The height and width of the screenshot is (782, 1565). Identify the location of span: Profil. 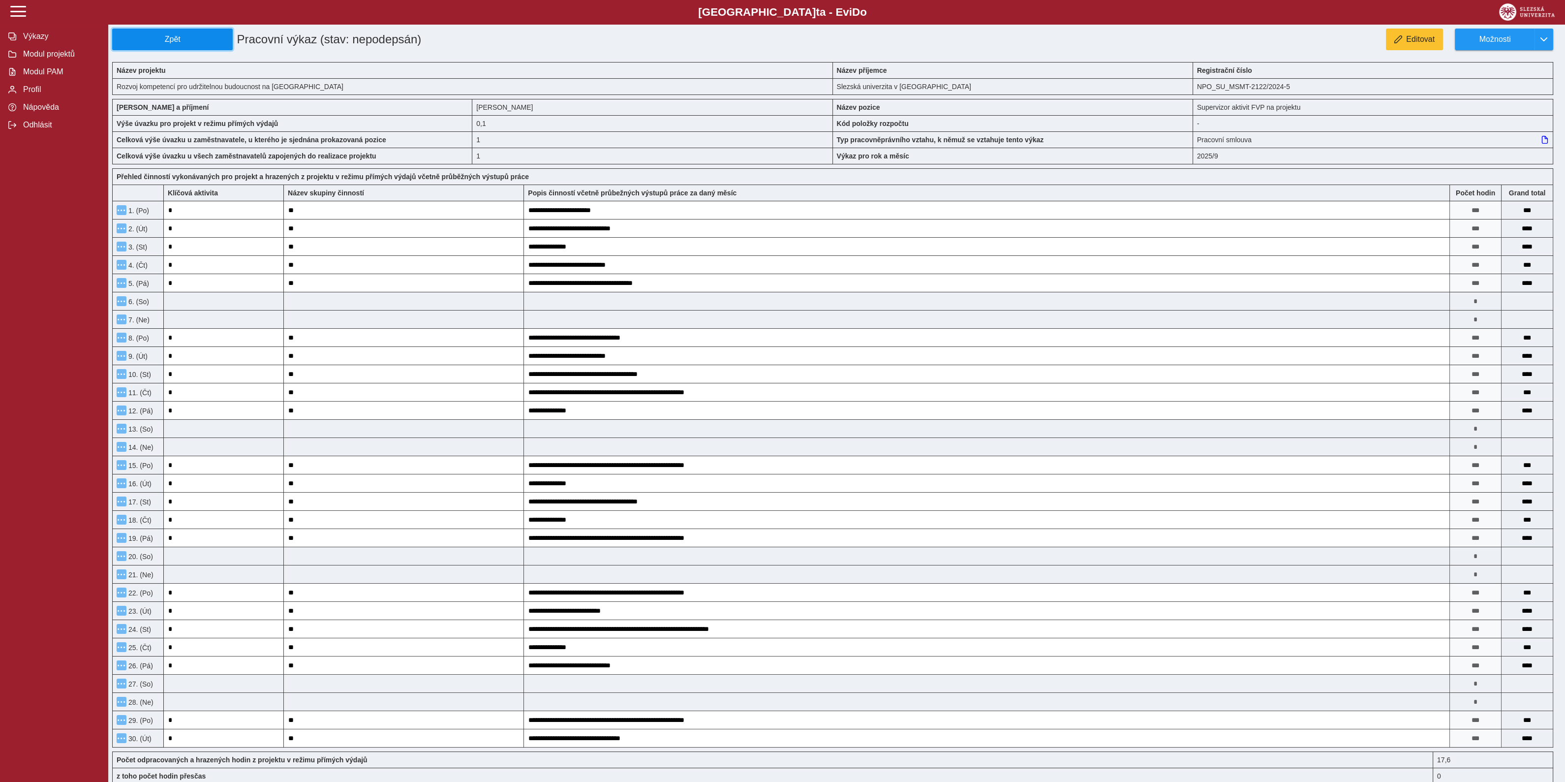
(60, 90).